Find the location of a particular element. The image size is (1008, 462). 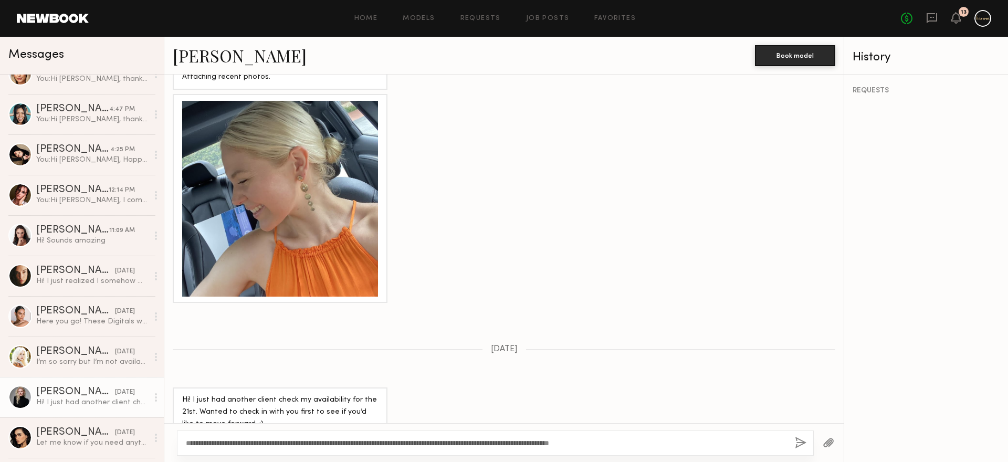

a: Home is located at coordinates (366, 18).